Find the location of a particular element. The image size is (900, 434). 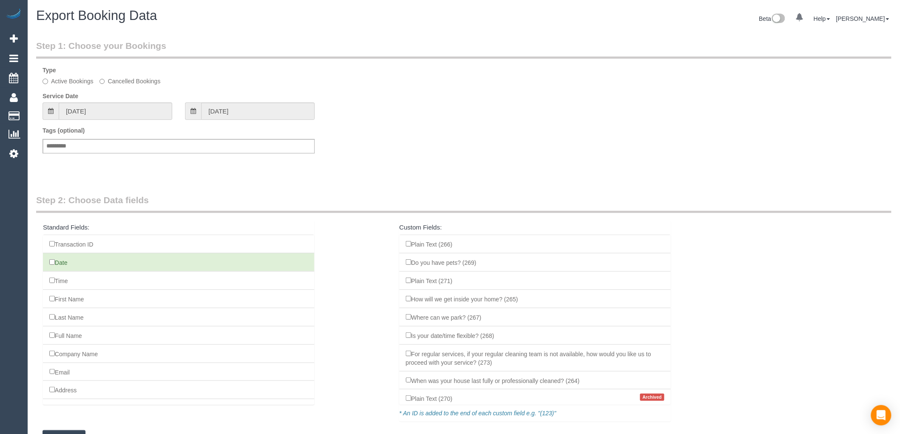

li: Plain Text (266) is located at coordinates (535, 244).